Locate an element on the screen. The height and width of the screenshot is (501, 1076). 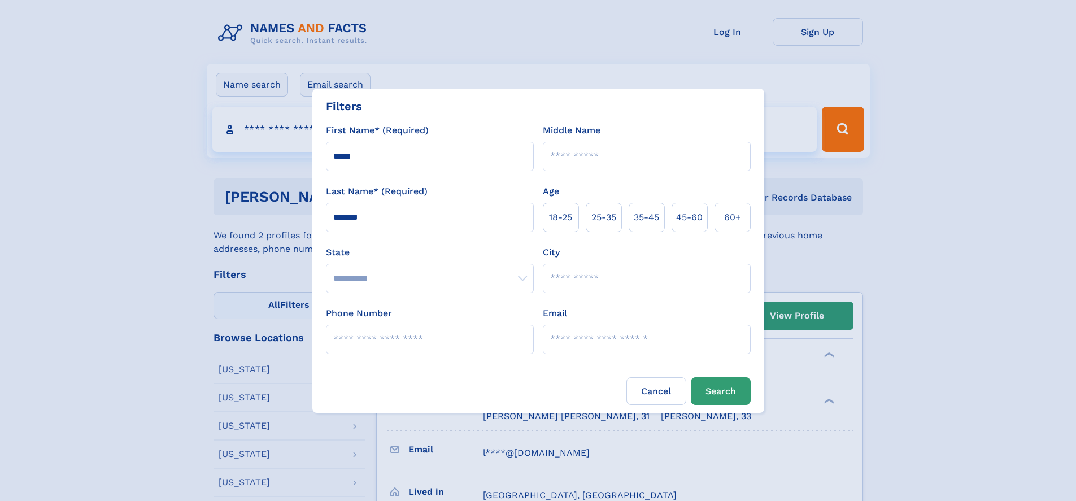
button: Search is located at coordinates (720, 391).